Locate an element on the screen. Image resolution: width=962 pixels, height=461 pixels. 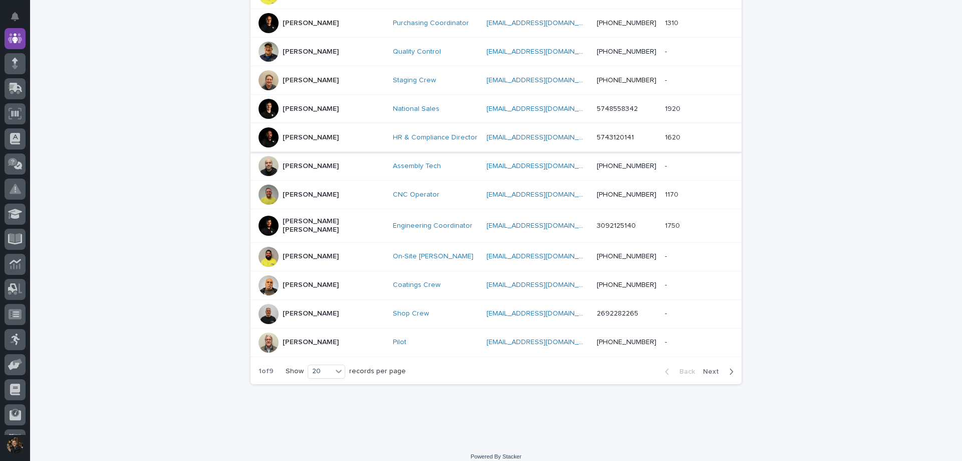
span: Back is located at coordinates (684, 371).